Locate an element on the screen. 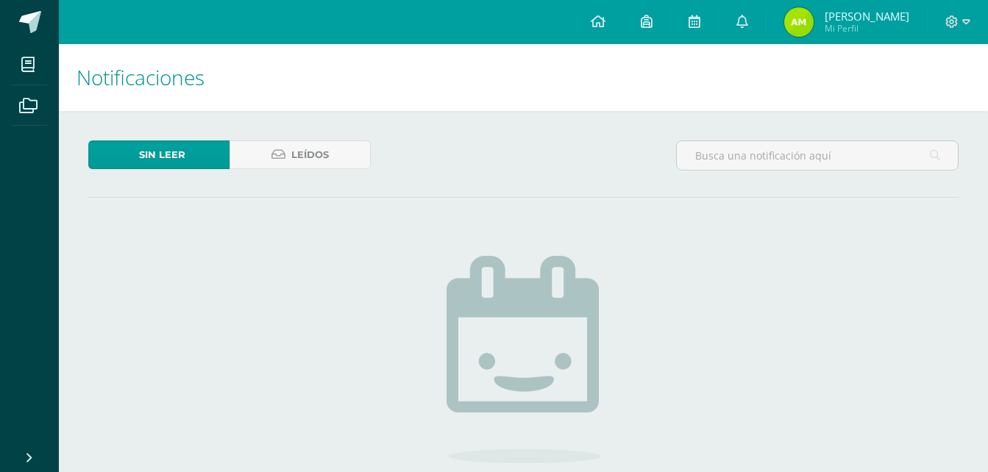 The height and width of the screenshot is (472, 988). img: no_activities.png is located at coordinates (524, 360).